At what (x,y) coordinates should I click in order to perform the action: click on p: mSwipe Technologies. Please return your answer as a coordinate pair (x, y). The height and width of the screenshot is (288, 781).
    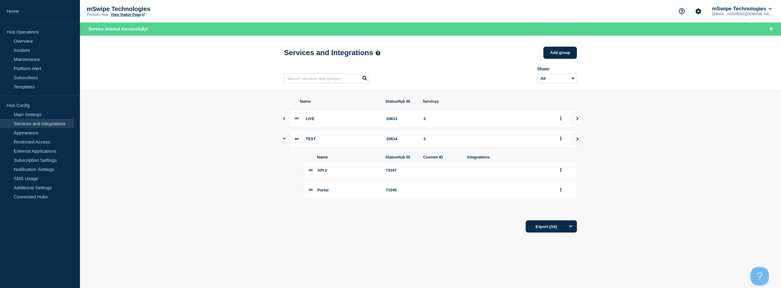
    Looking at the image, I should click on (148, 9).